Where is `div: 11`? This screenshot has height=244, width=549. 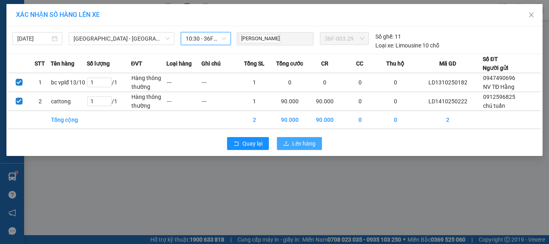
div: 11 is located at coordinates (388, 37).